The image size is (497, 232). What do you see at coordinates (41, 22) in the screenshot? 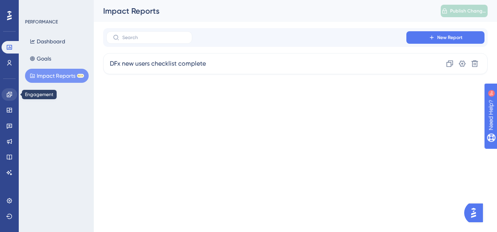
I see `div: PERFORMANCE` at bounding box center [41, 22].